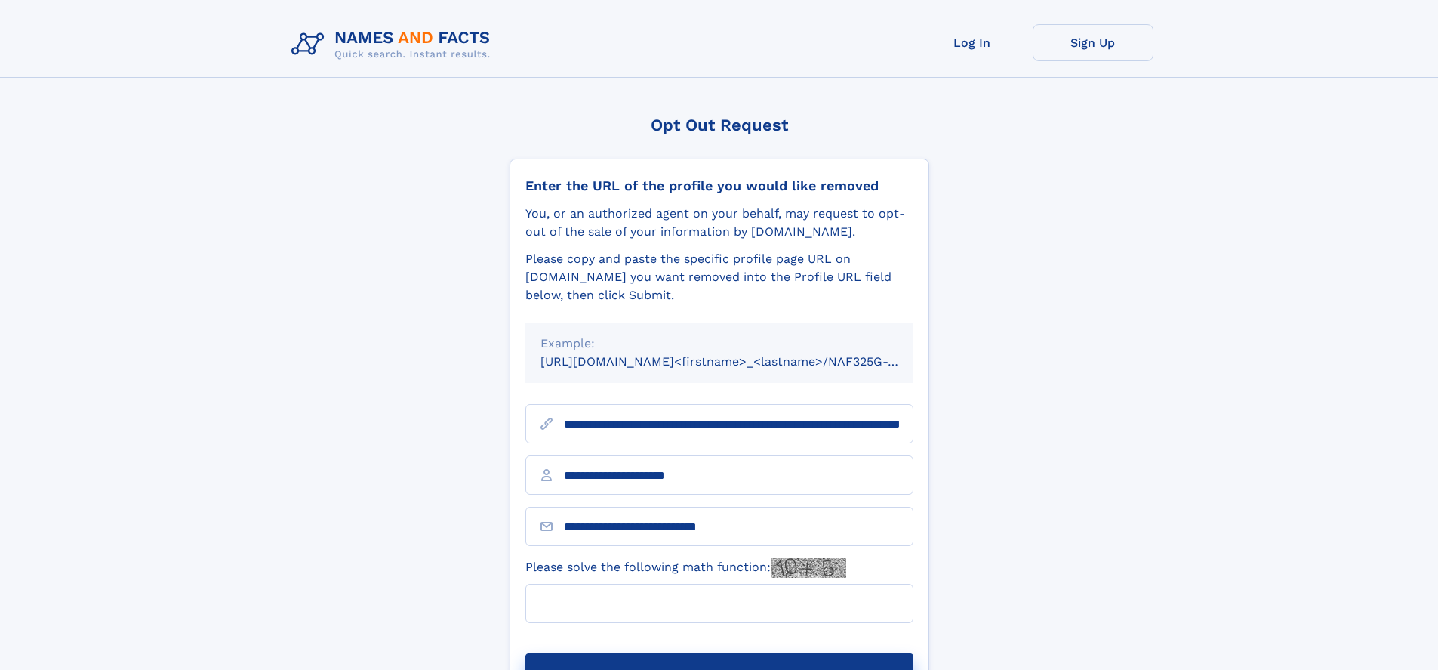 Image resolution: width=1438 pixels, height=670 pixels. What do you see at coordinates (720, 186) in the screenshot?
I see `div: Enter the URL of the profile you would like removed` at bounding box center [720, 186].